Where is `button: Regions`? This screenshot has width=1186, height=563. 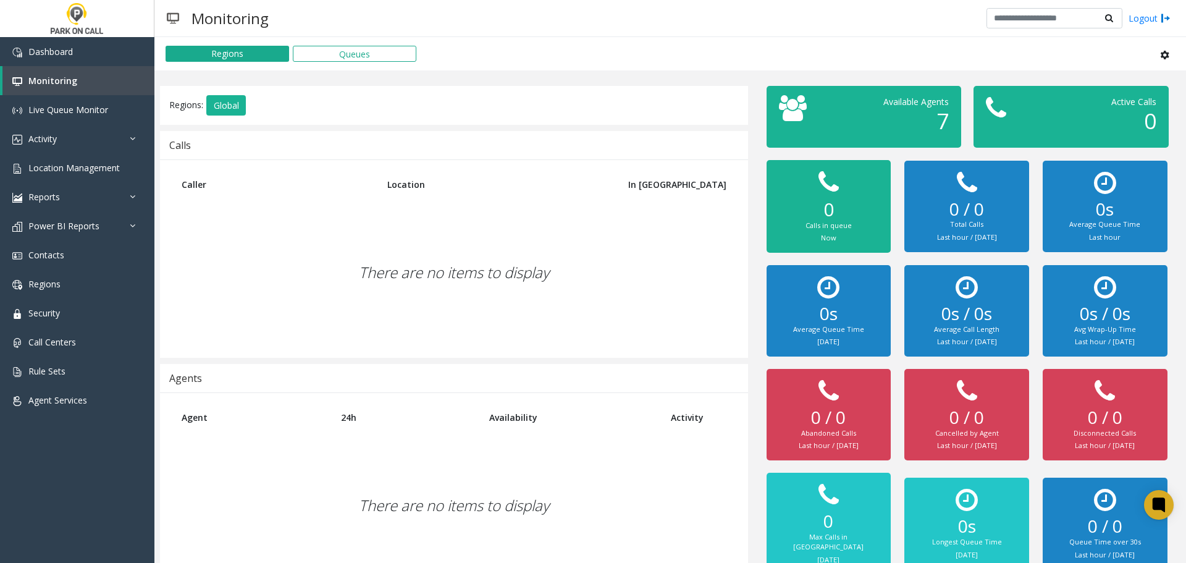
button: Regions is located at coordinates (227, 54).